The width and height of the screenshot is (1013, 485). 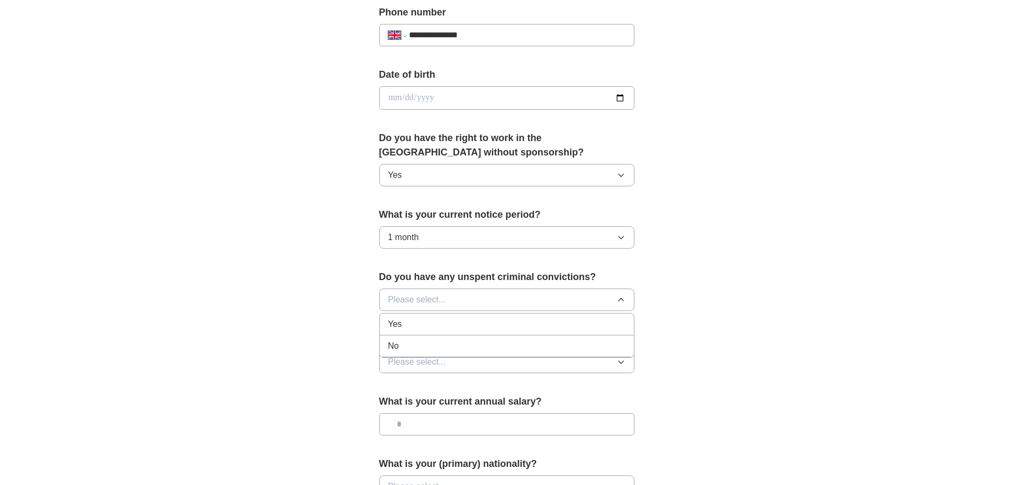 What do you see at coordinates (507, 12) in the screenshot?
I see `label: Phone number` at bounding box center [507, 12].